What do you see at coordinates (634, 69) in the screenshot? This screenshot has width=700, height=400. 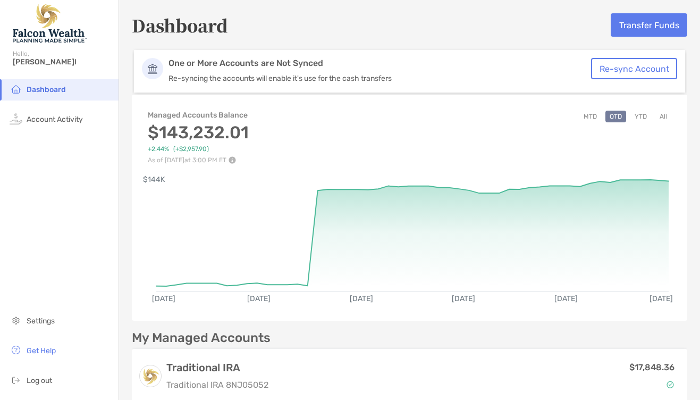 I see `button: Re-sync Account` at bounding box center [634, 69].